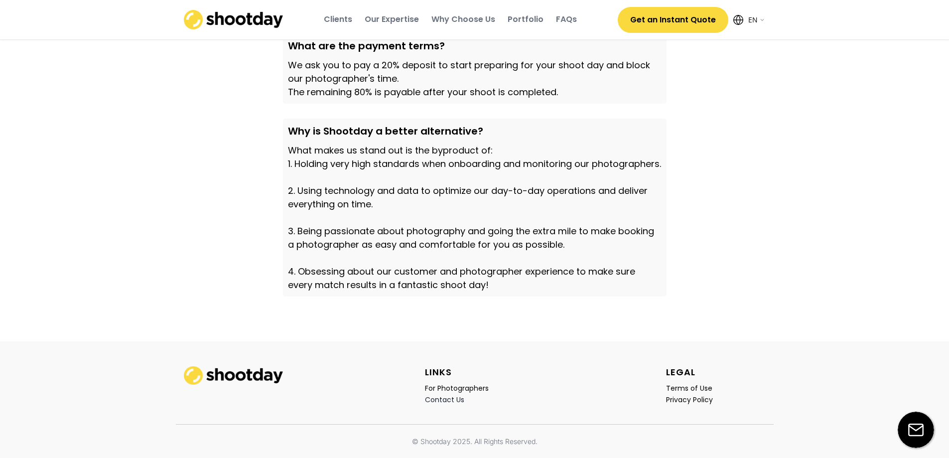 The height and width of the screenshot is (458, 949). Describe the element at coordinates (680, 372) in the screenshot. I see `div: LEGAL` at that location.